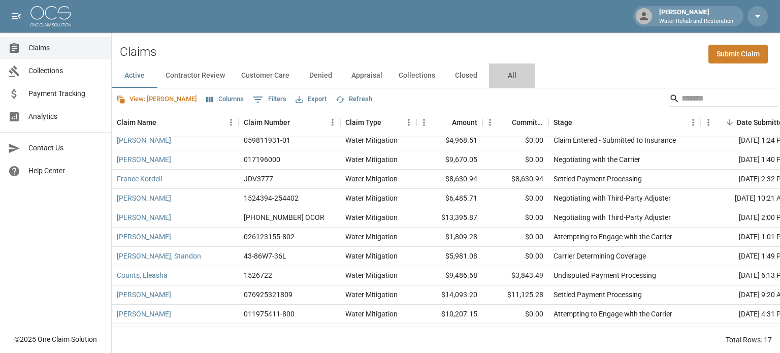  Describe the element at coordinates (258, 275) in the screenshot. I see `div: 1526722` at that location.